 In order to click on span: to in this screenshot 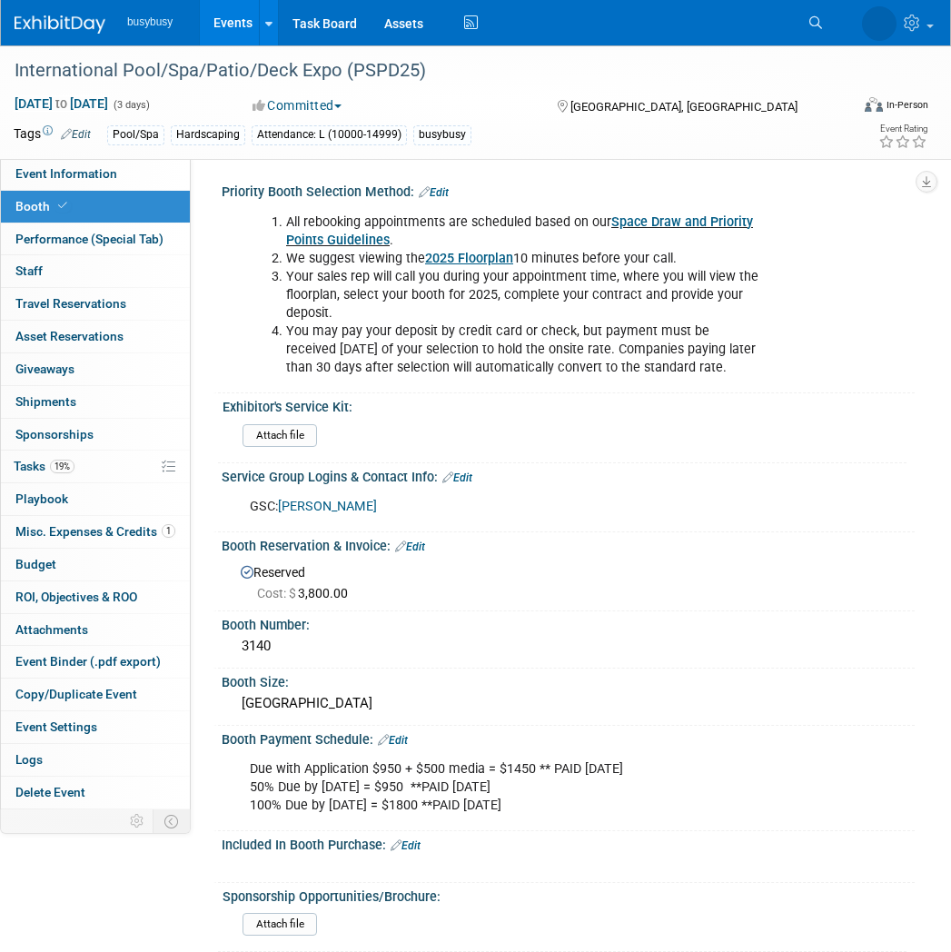, I will do `click(61, 104)`.